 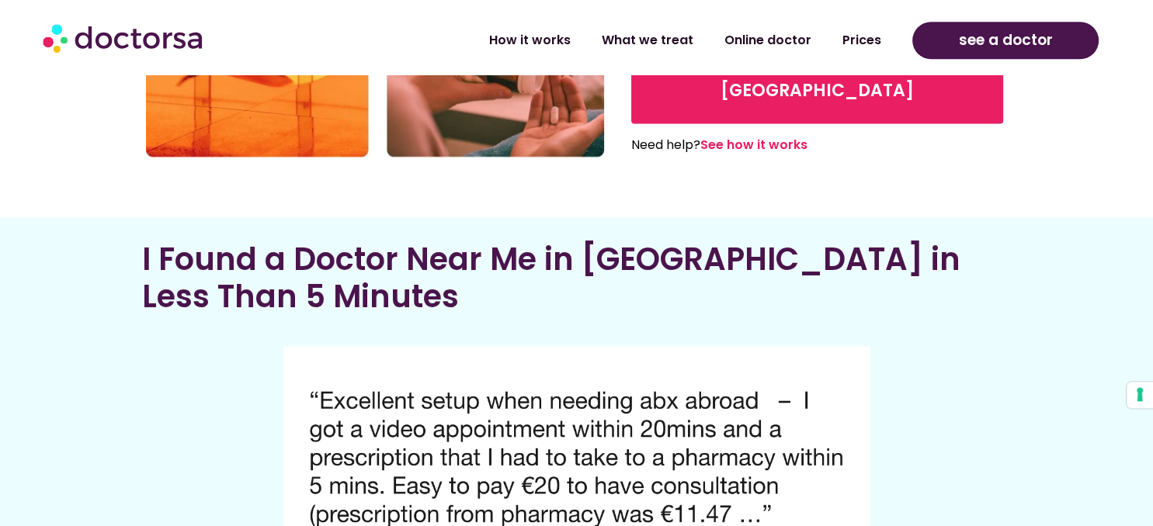 I want to click on span: see a doctor, so click(x=1005, y=40).